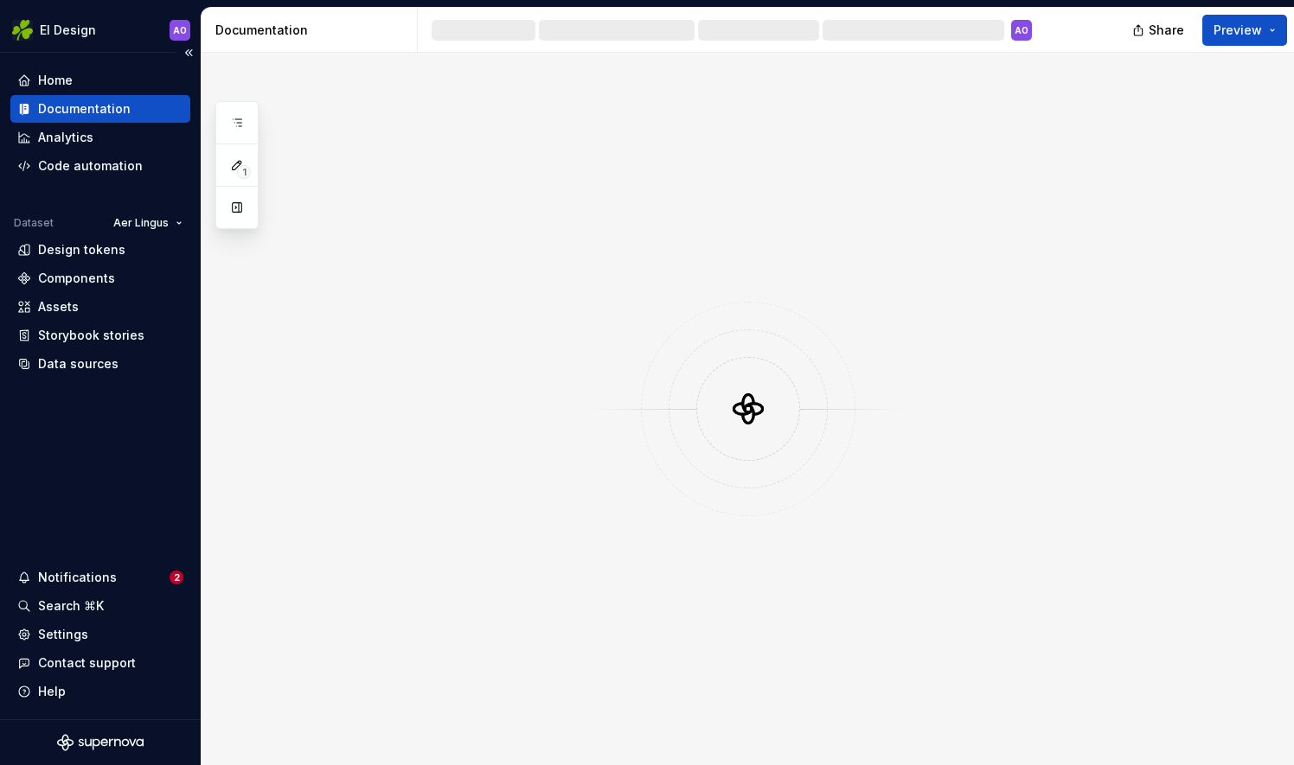 The image size is (1294, 765). Describe the element at coordinates (100, 29) in the screenshot. I see `button: EI DesignAO` at that location.